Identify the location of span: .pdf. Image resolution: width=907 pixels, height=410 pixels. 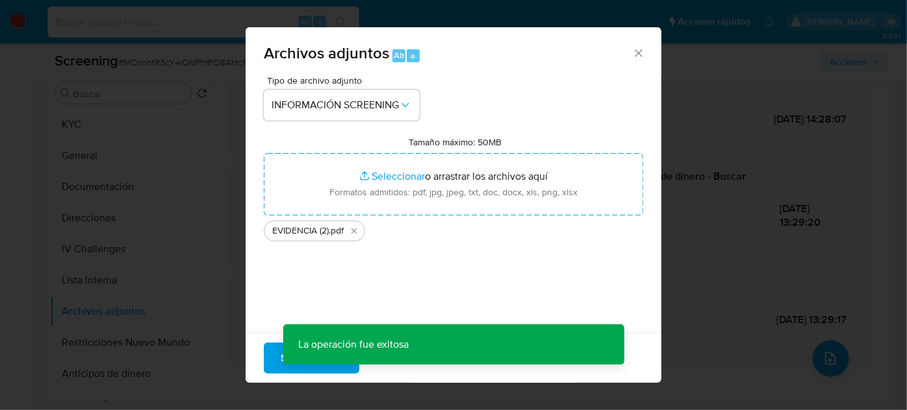
(336, 231).